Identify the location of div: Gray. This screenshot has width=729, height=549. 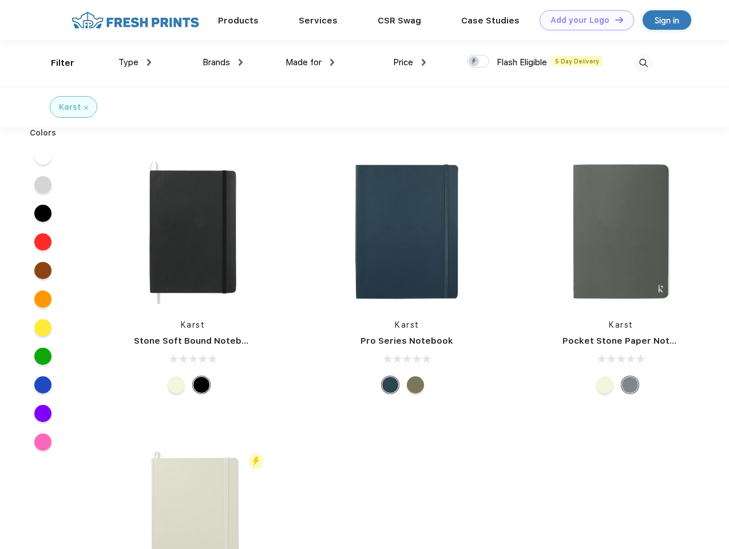
(630, 385).